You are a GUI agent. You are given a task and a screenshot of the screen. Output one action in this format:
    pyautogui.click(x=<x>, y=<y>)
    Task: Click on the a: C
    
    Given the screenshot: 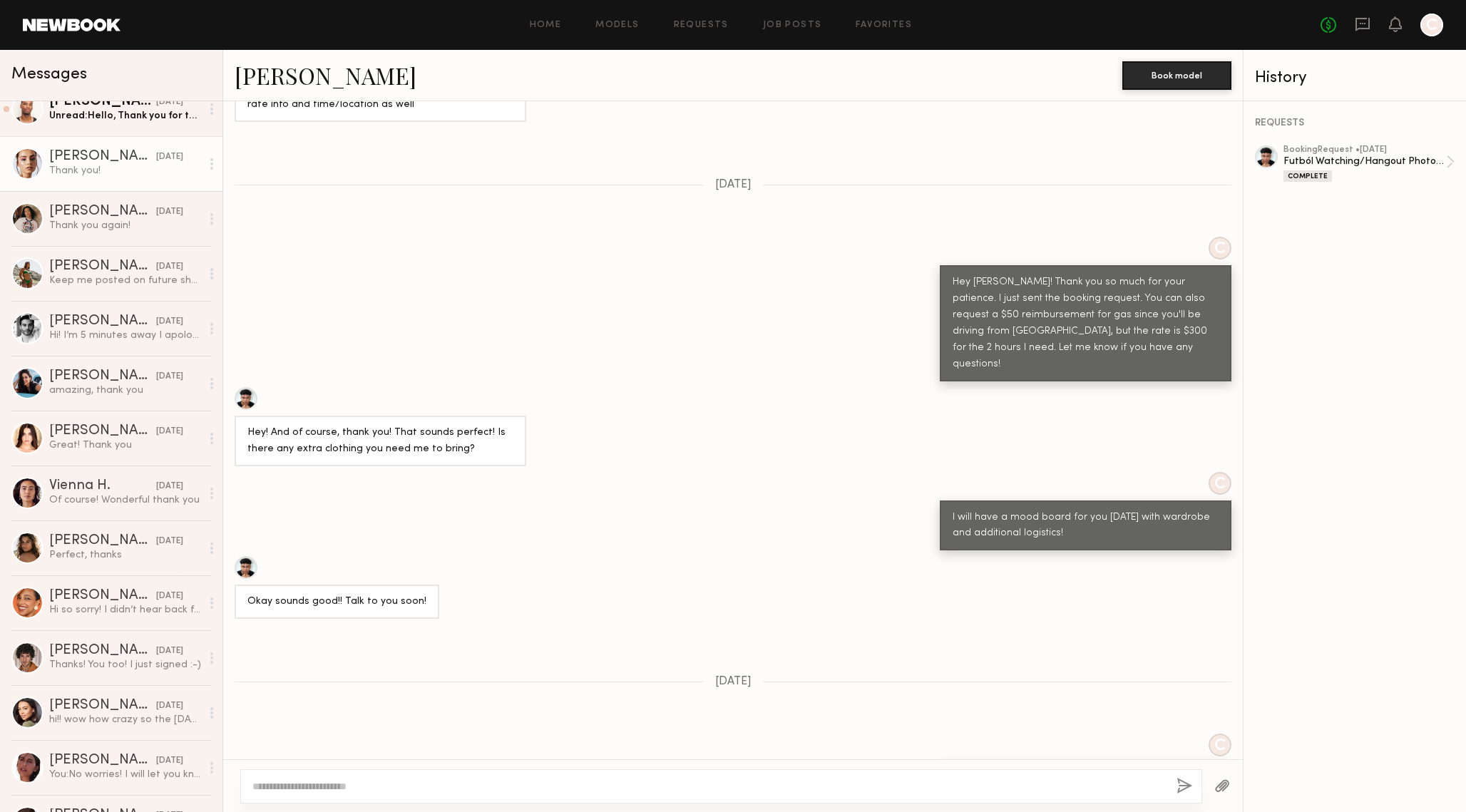 What is the action you would take?
    pyautogui.click(x=1431, y=25)
    